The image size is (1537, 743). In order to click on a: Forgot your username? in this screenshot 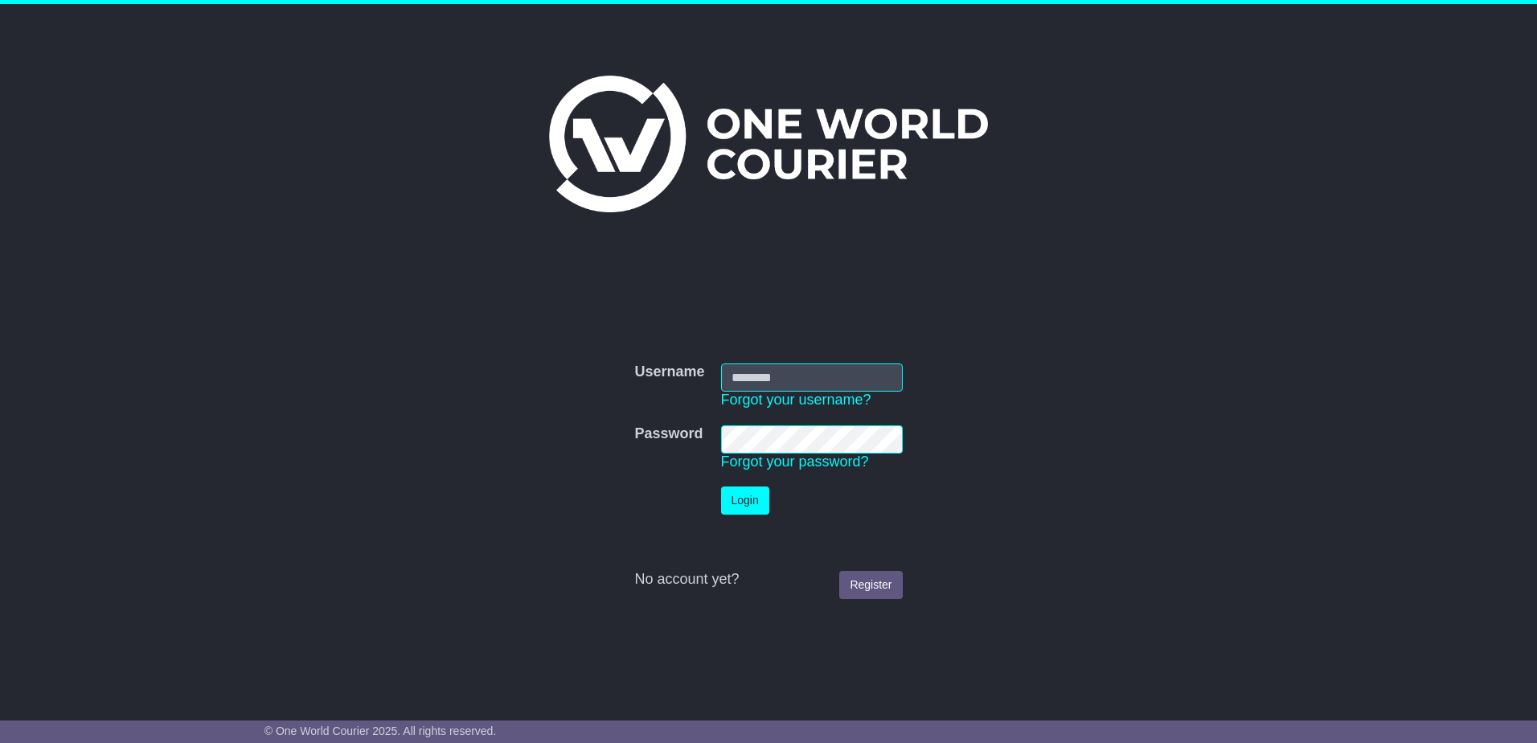, I will do `click(796, 399)`.